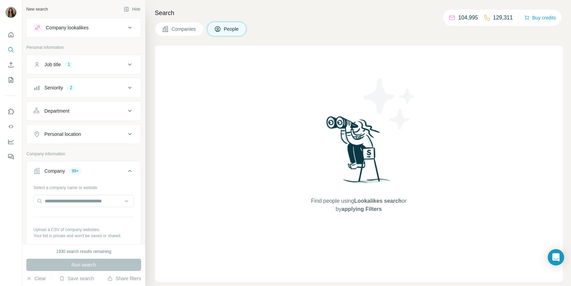  I want to click on button: Search, so click(11, 50).